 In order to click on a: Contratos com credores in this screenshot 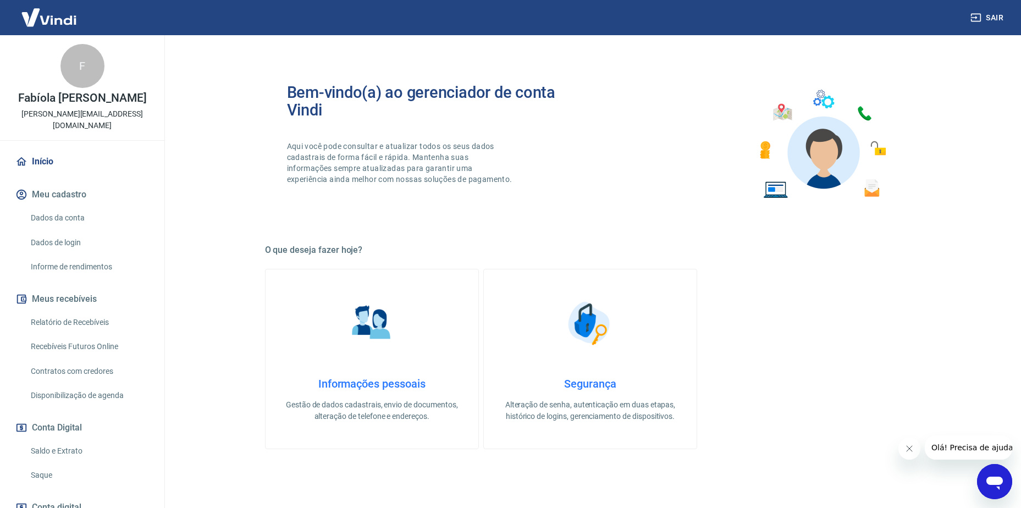, I will do `click(89, 371)`.